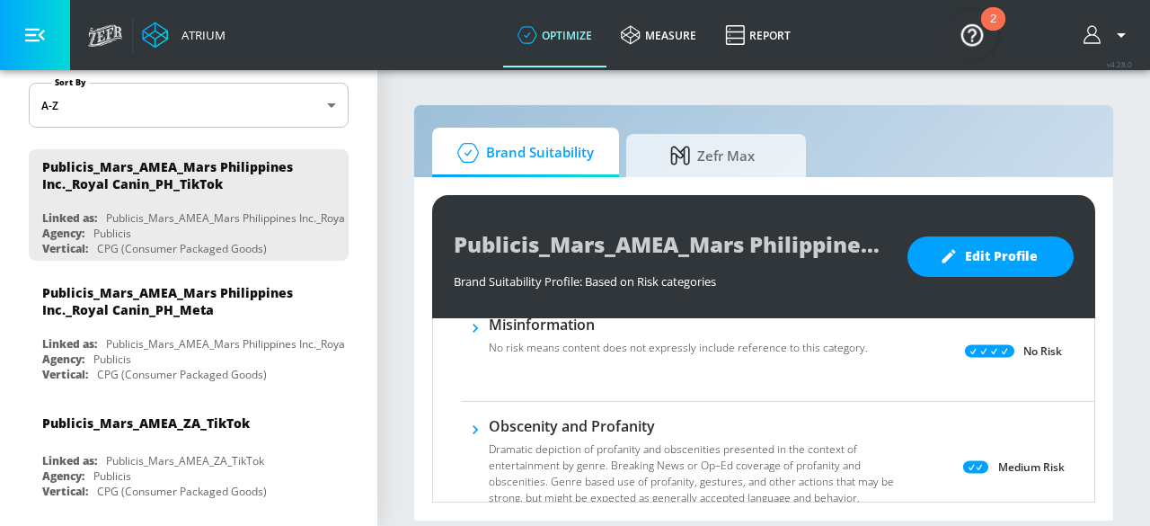  What do you see at coordinates (972, 34) in the screenshot?
I see `button: Open Resource Center, 2 new notifications` at bounding box center [972, 34].